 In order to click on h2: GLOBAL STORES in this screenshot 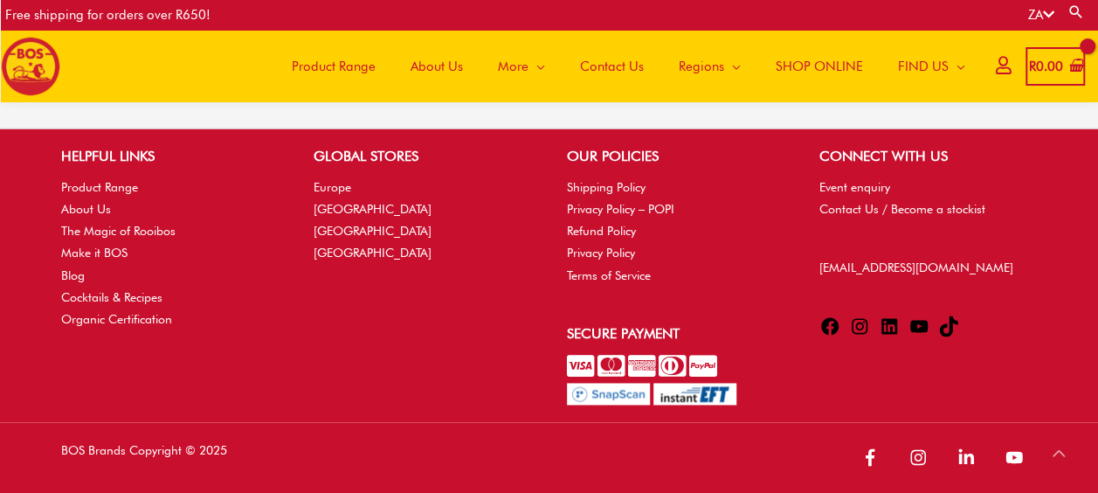, I will do `click(422, 156)`.